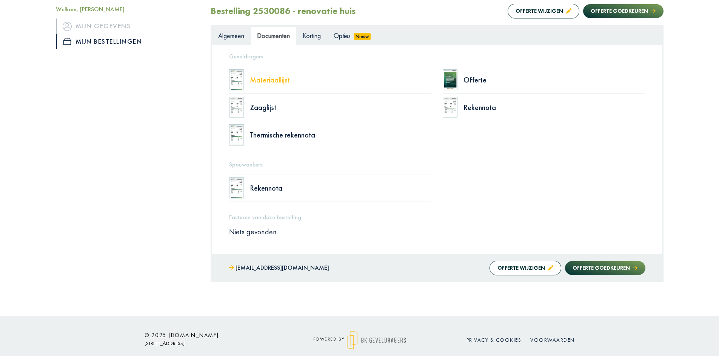  I want to click on h2: Bestelling 2530086 - renovatie huis, so click(283, 11).